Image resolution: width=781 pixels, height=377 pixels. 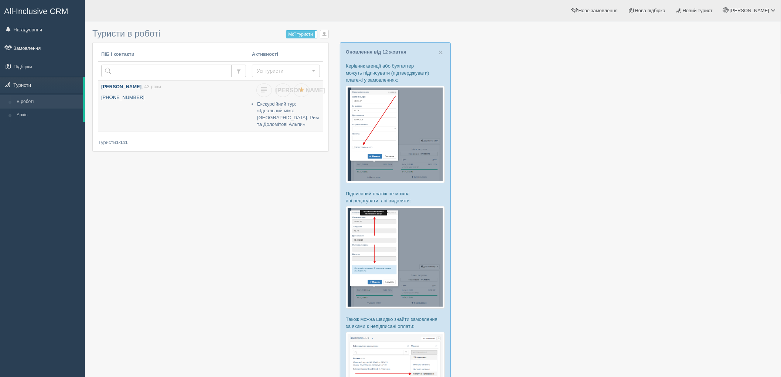 I want to click on label: Мої туристи, so click(x=302, y=34).